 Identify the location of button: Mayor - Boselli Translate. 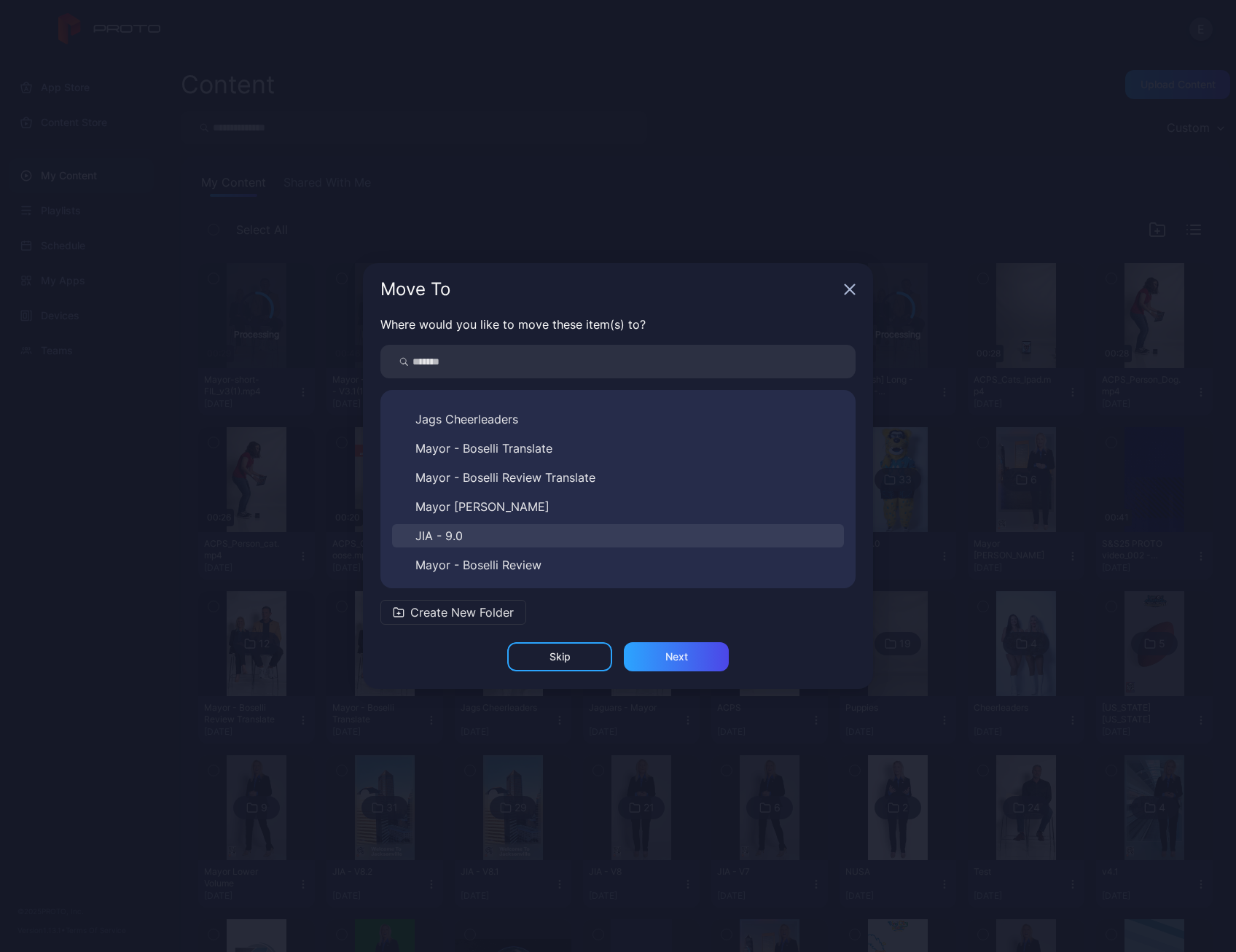
(618, 448).